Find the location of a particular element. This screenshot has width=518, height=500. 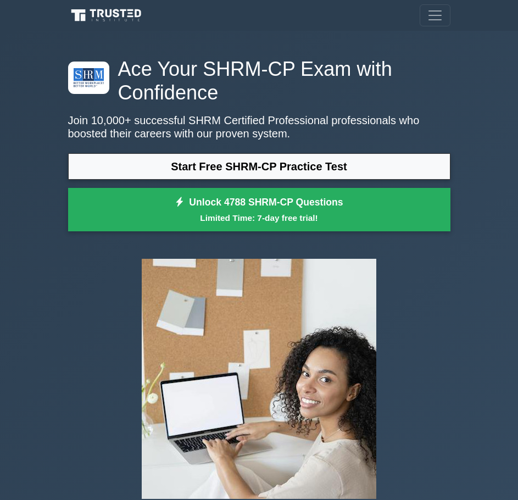

button: Toggle navigation is located at coordinates (435, 15).